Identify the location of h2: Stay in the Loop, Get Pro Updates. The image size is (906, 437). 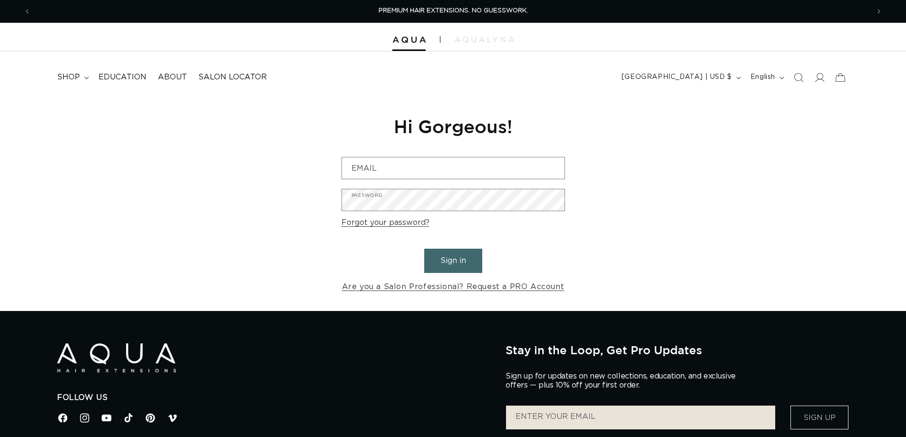
(677, 350).